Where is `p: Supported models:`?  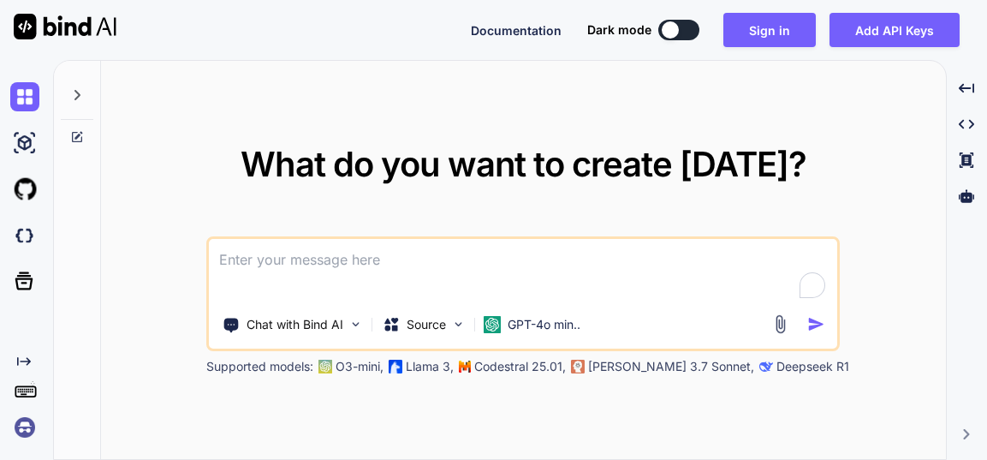 p: Supported models: is located at coordinates (259, 366).